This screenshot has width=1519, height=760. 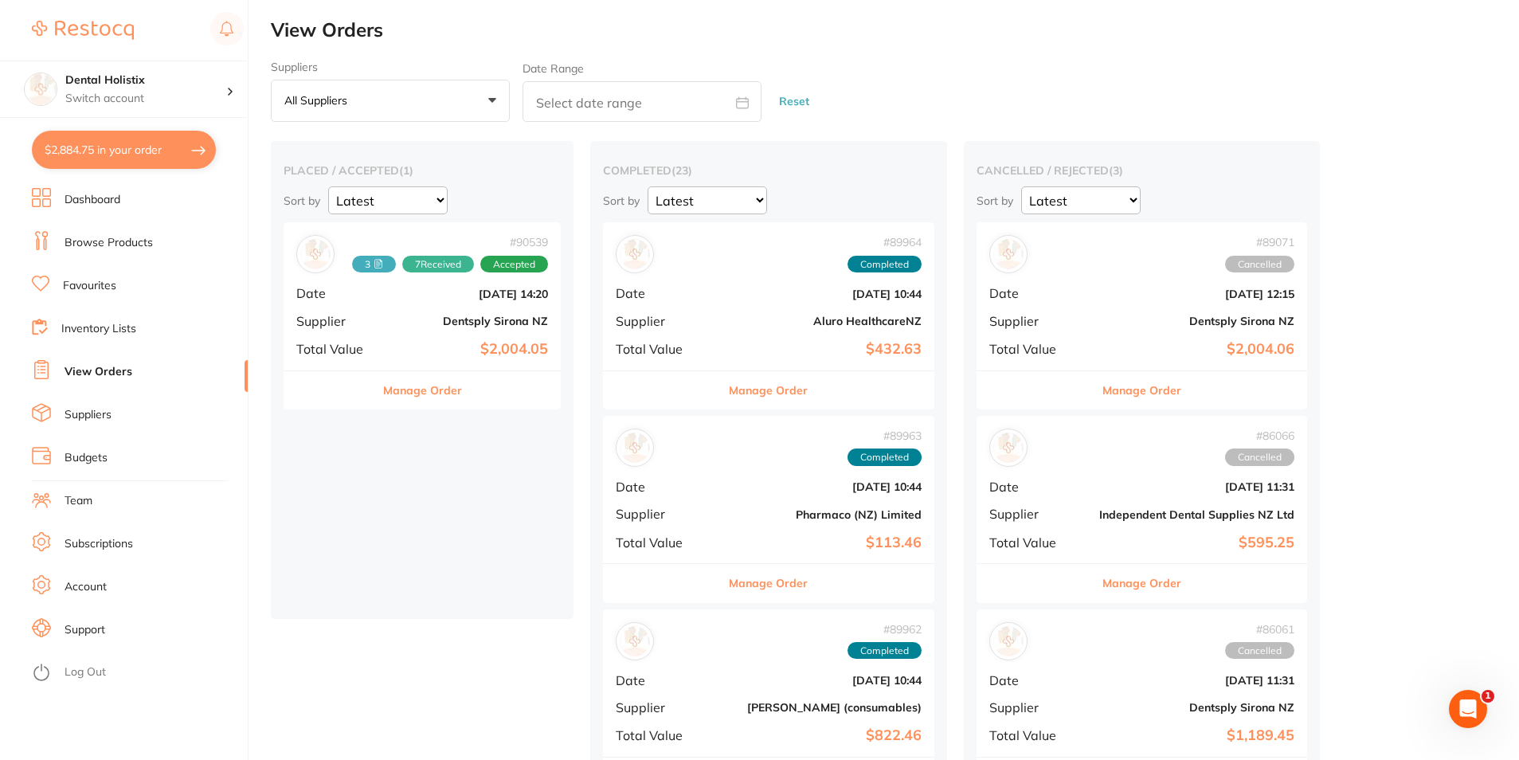 What do you see at coordinates (894, 30) in the screenshot?
I see `h2: View Orders` at bounding box center [894, 30].